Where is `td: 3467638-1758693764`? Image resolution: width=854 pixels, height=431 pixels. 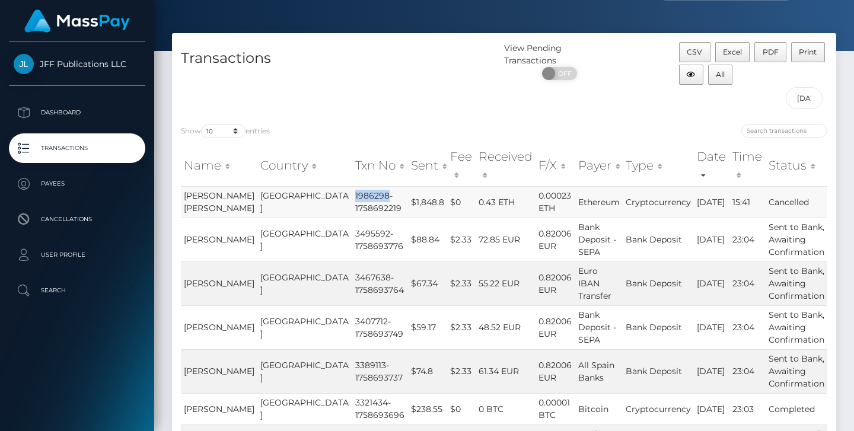
td: 3467638-1758693764 is located at coordinates (379, 283).